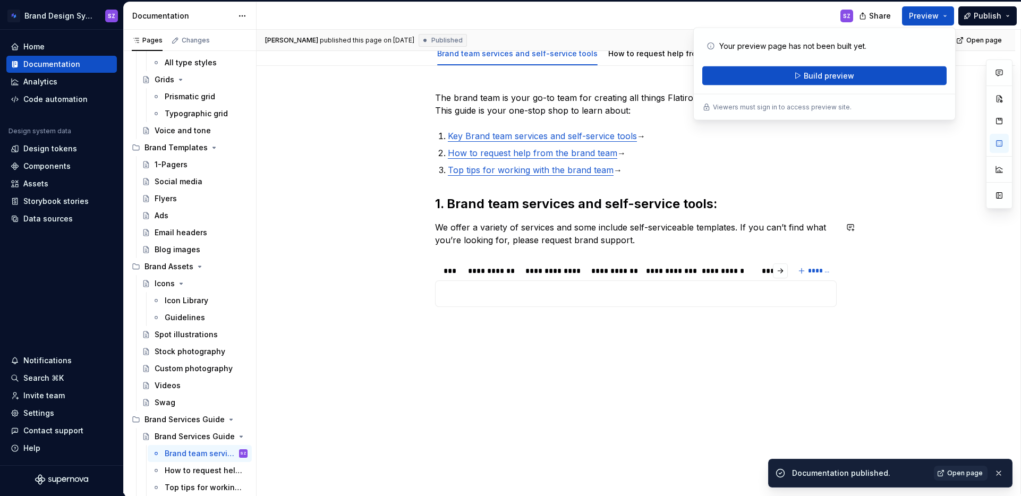 Image resolution: width=1021 pixels, height=496 pixels. I want to click on a: Brand team services and self-service toolsSZ, so click(200, 454).